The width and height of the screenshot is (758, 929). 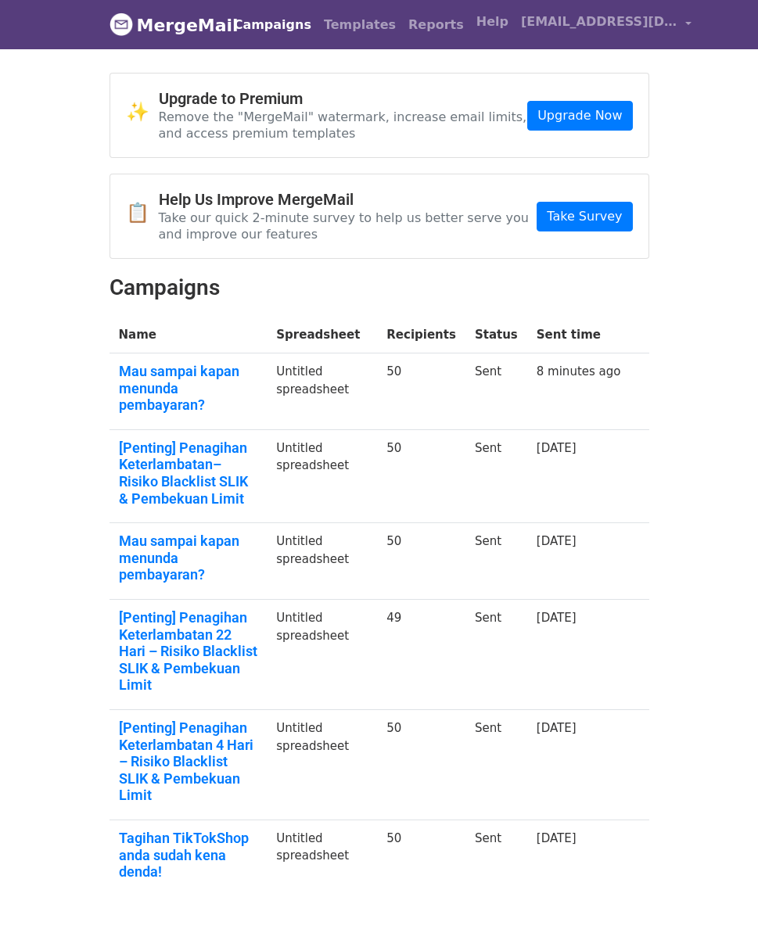 What do you see at coordinates (343, 125) in the screenshot?
I see `p: Remove the "MergeMail" watermark, increase email limits, and access premium templates` at bounding box center [343, 125].